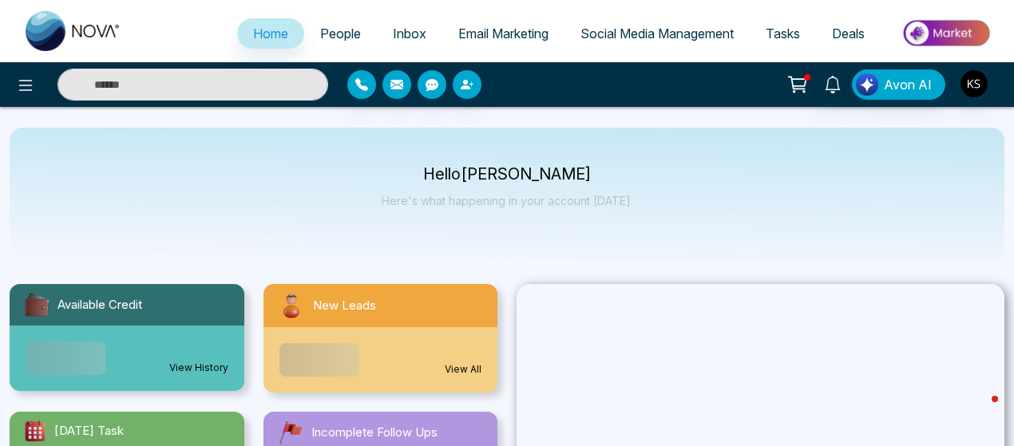 This screenshot has height=446, width=1014. What do you see at coordinates (848, 34) in the screenshot?
I see `span: Deals` at bounding box center [848, 34].